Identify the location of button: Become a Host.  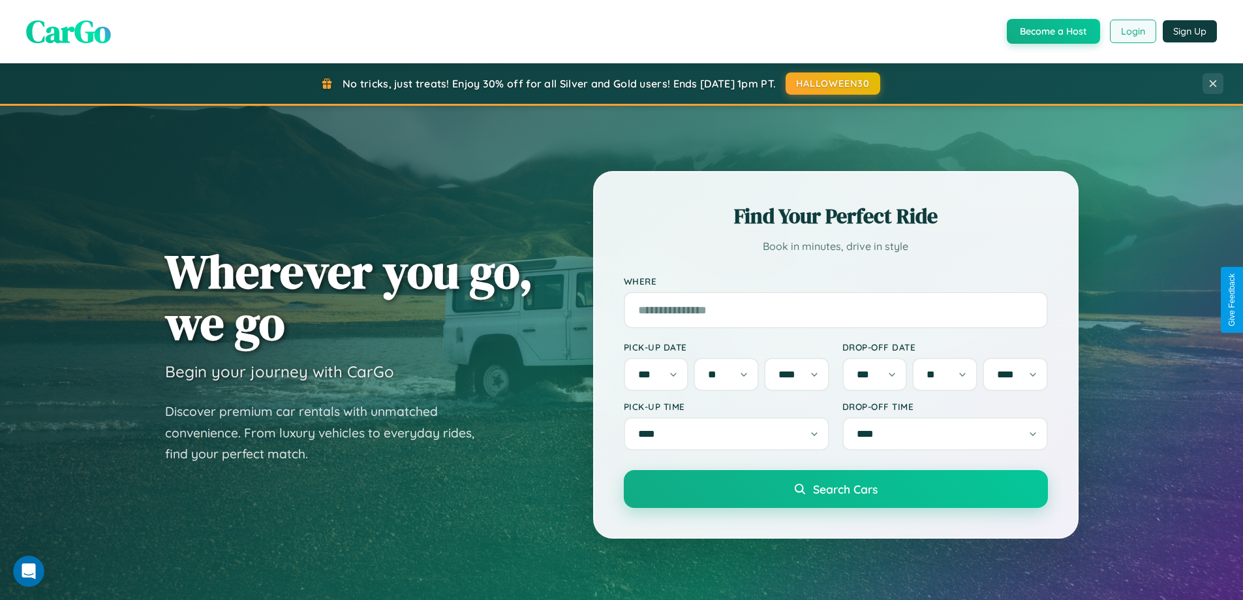
(1053, 31).